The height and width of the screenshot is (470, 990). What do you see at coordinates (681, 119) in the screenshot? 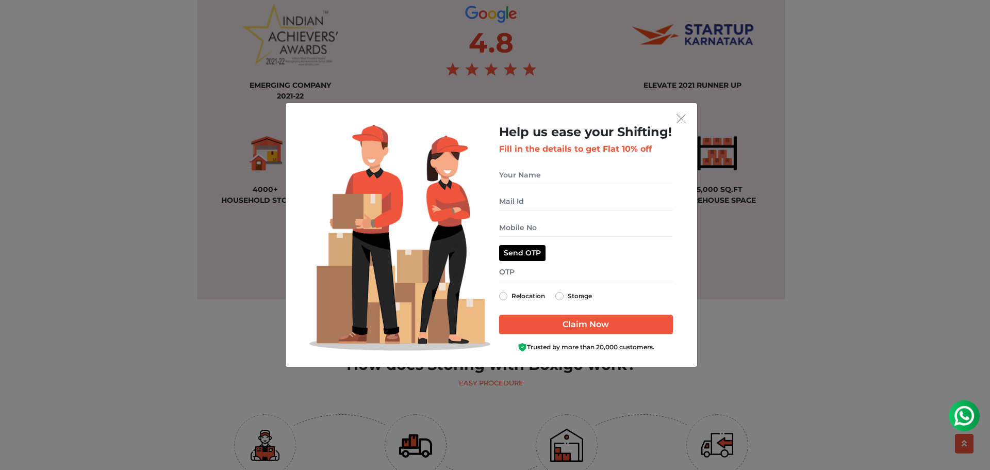
I see `img: exit` at bounding box center [681, 119].